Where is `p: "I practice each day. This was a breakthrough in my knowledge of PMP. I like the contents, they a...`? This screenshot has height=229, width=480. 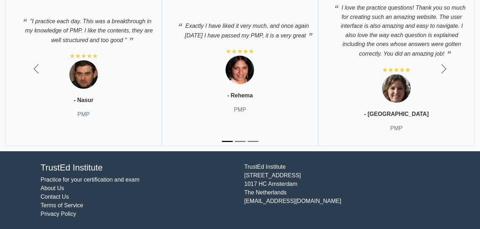
p: "I practice each day. This was a breakthrough in my knowledge of PMP. I like the contents, they a... is located at coordinates (84, 29).